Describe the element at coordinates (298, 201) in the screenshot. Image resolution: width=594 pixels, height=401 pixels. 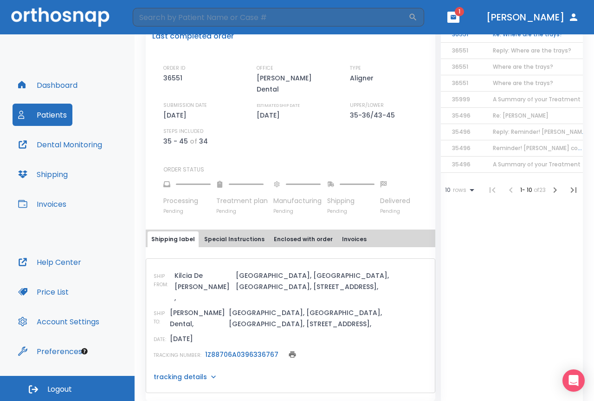
I see `p: Manufacturing` at that location.